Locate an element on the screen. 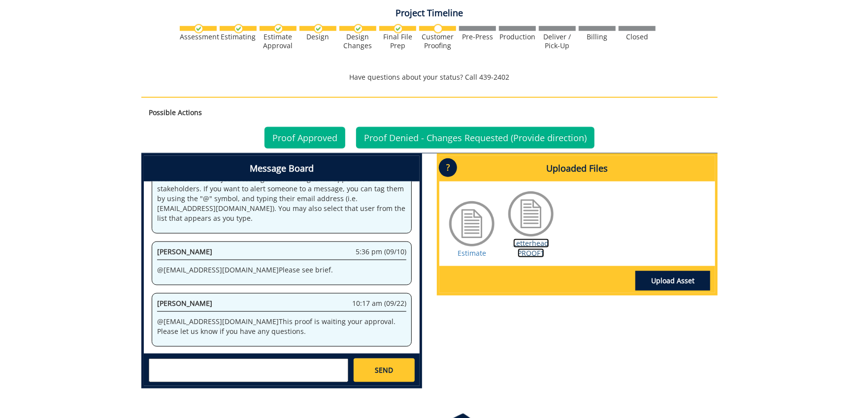 The height and width of the screenshot is (418, 859). span: SEND is located at coordinates (383, 371).